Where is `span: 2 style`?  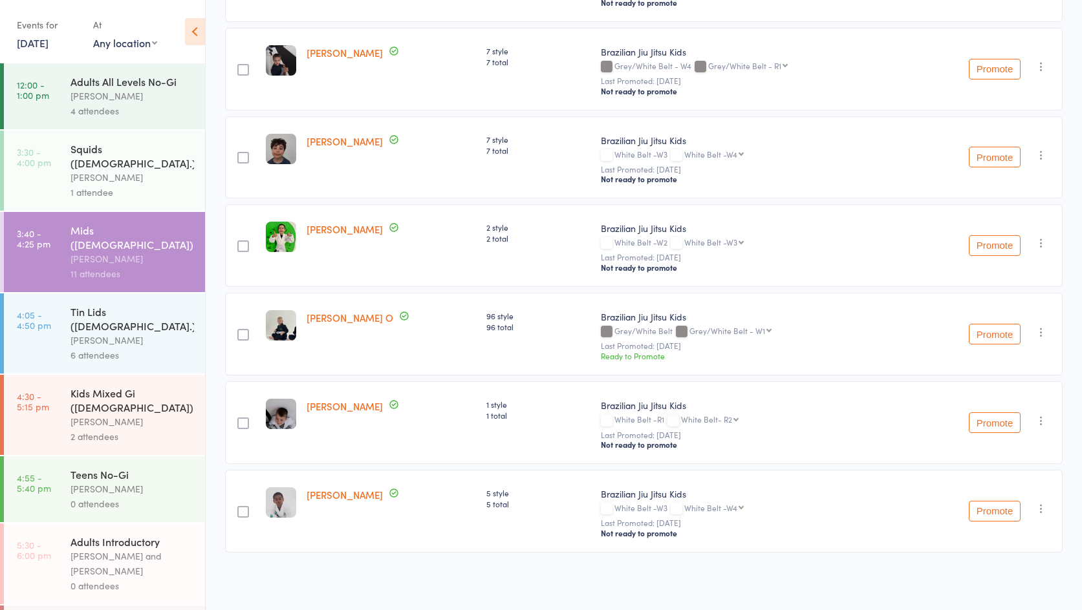 span: 2 style is located at coordinates (538, 227).